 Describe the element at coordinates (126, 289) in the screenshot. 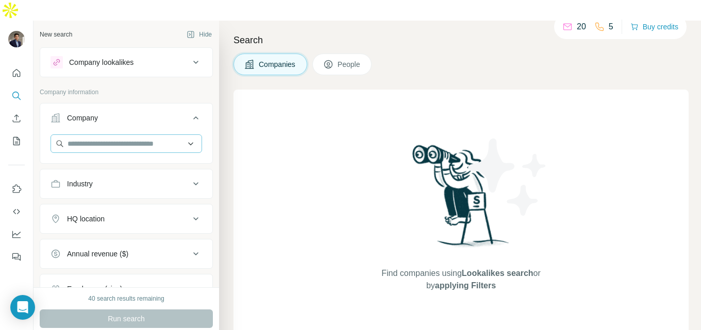

I see `button: Employees (size)` at that location.